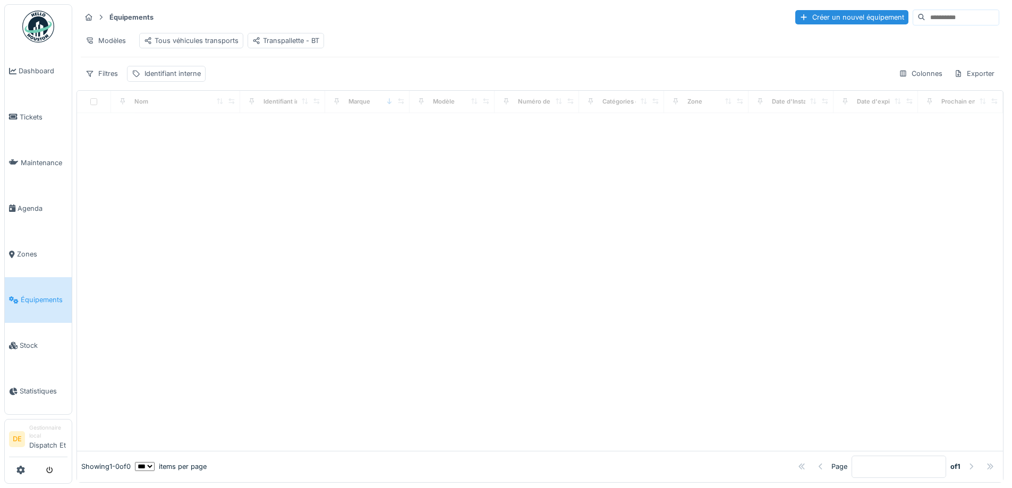 The height and width of the screenshot is (488, 1012). I want to click on div: Prochain entretien, so click(968, 101).